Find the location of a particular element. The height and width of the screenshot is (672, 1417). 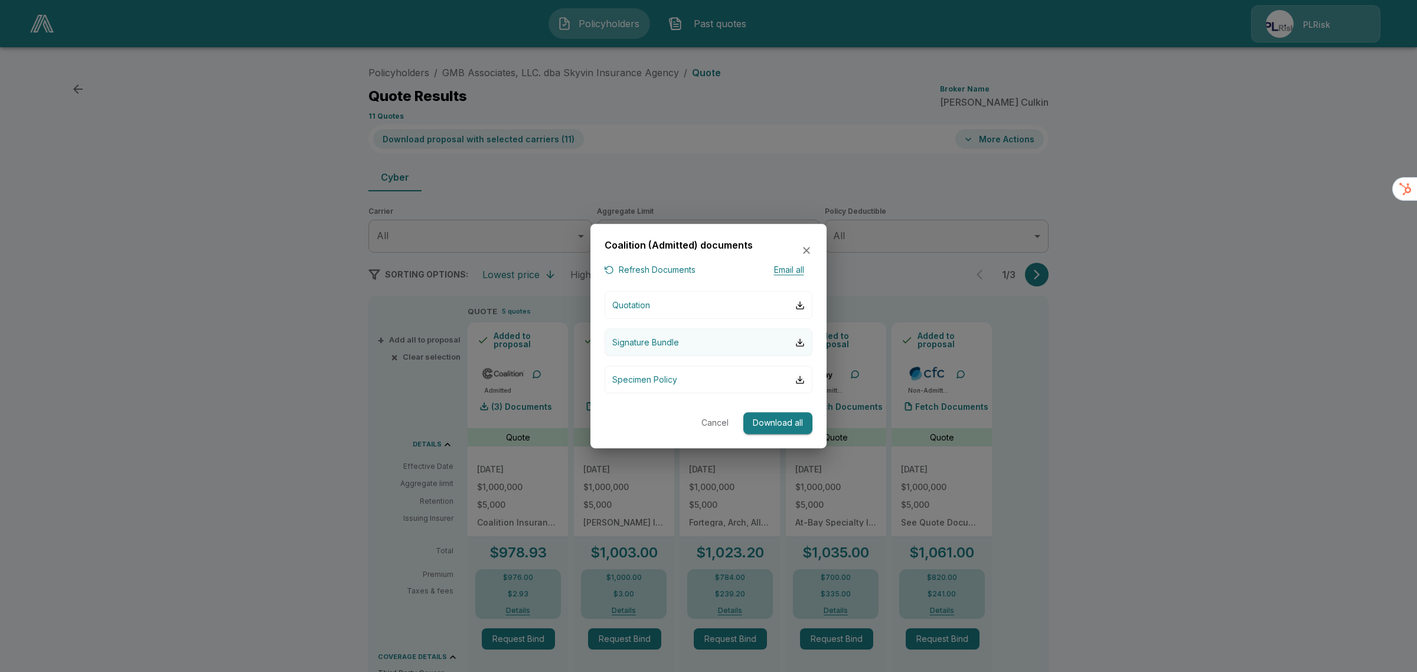

button: Email all is located at coordinates (789, 270).